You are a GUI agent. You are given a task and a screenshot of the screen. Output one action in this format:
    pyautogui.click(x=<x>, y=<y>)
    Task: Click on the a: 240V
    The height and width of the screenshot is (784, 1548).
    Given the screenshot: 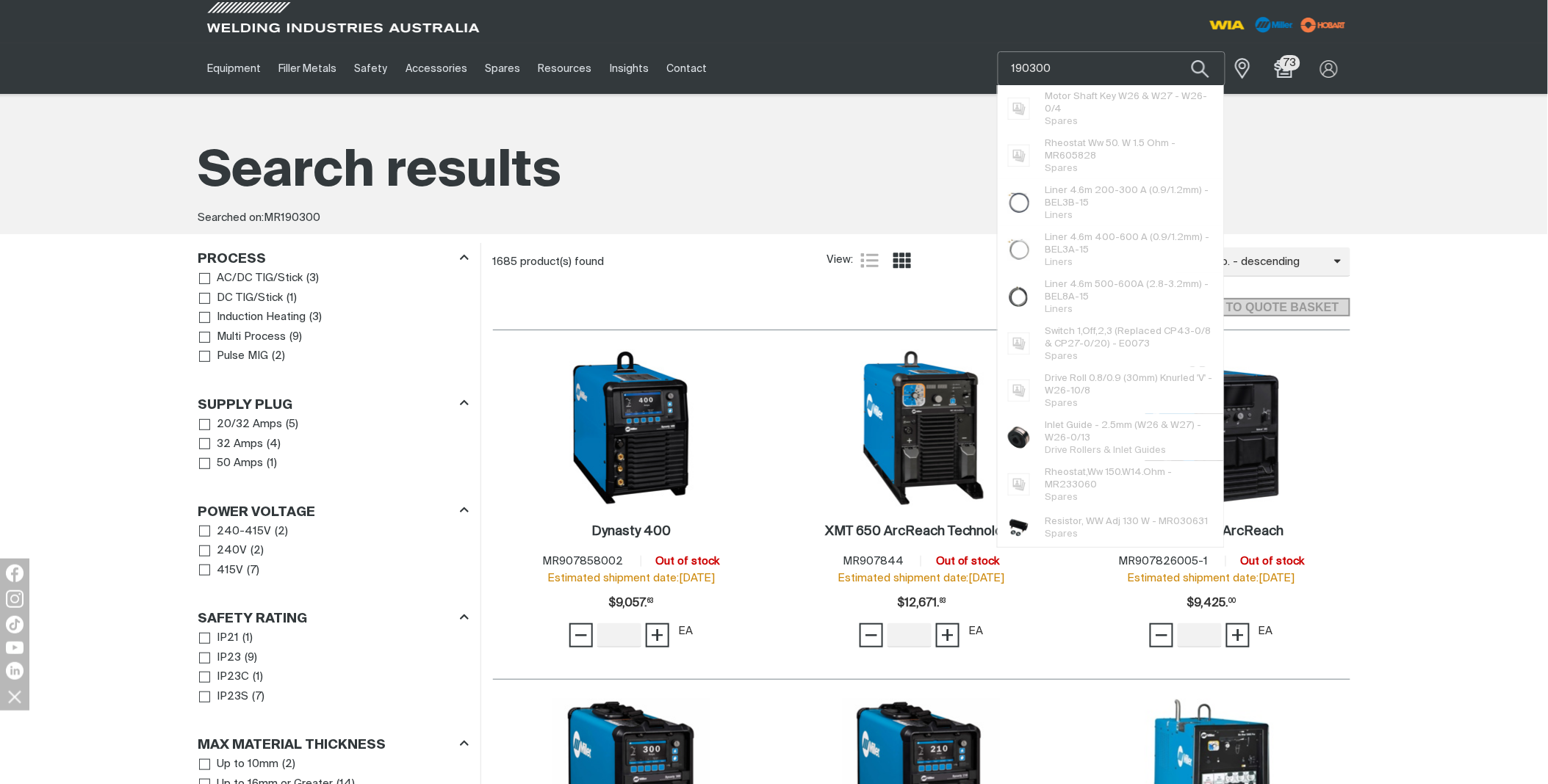 What is the action you would take?
    pyautogui.click(x=224, y=550)
    